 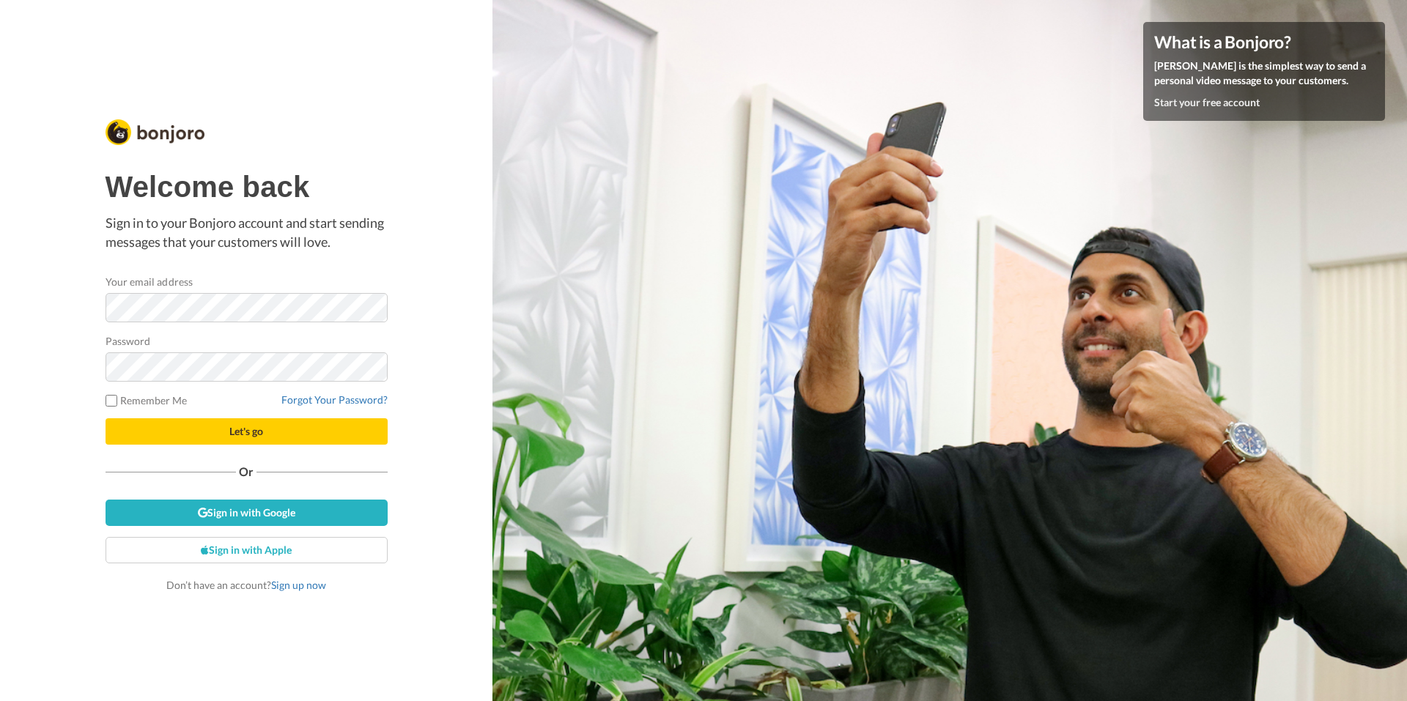 What do you see at coordinates (111, 401) in the screenshot?
I see `input: Remember Me` at bounding box center [111, 401].